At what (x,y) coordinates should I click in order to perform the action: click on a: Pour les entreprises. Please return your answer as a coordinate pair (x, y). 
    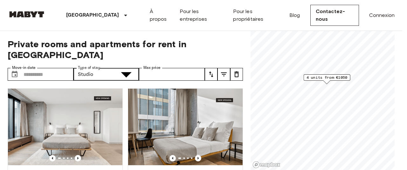
    Looking at the image, I should click on (201, 15).